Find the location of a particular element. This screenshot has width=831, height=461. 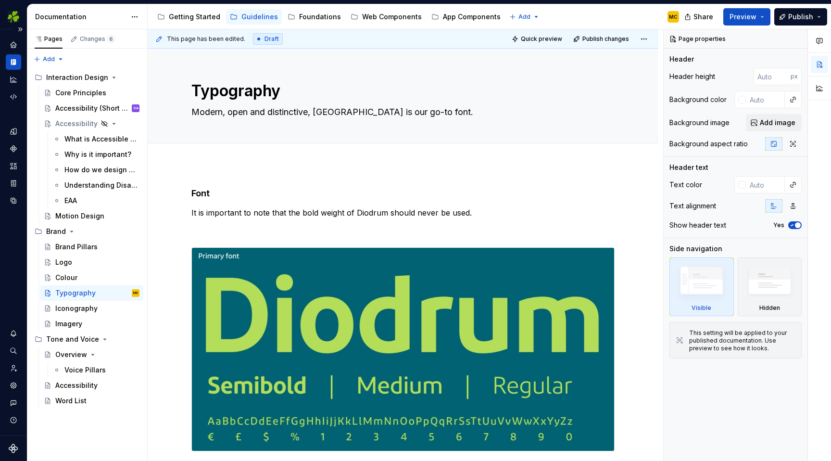

div: Documentation is located at coordinates (80, 17).